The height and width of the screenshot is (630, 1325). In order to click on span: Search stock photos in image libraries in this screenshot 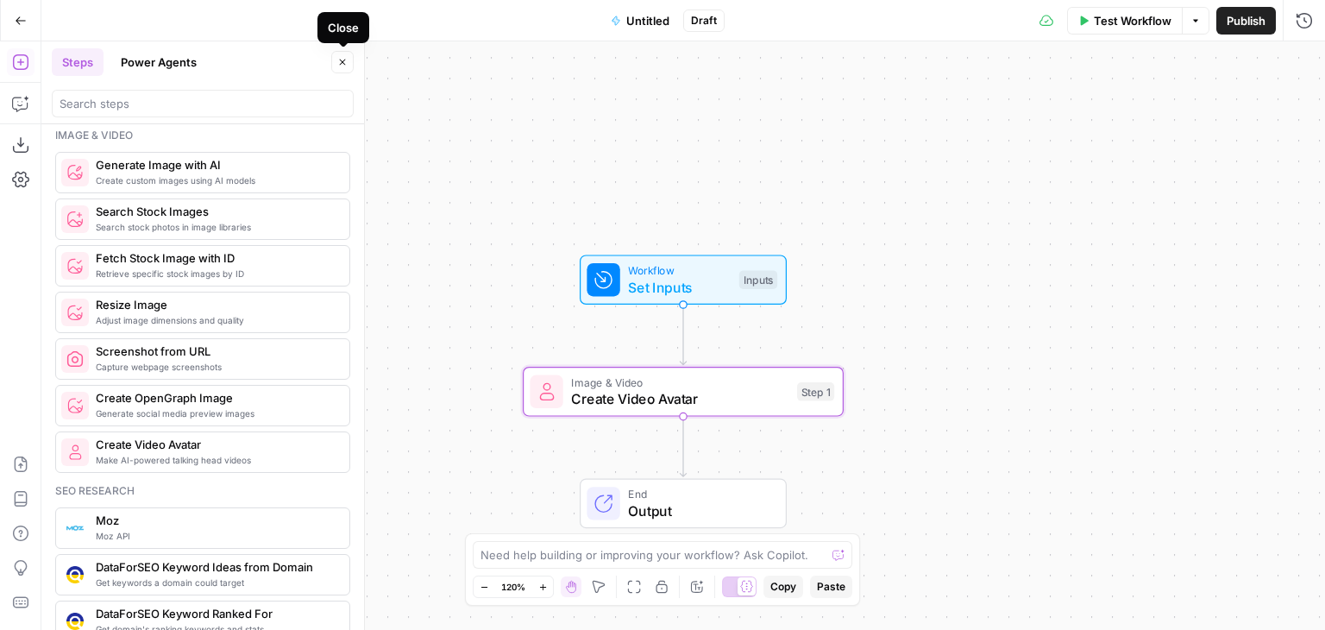, I will do `click(216, 227)`.